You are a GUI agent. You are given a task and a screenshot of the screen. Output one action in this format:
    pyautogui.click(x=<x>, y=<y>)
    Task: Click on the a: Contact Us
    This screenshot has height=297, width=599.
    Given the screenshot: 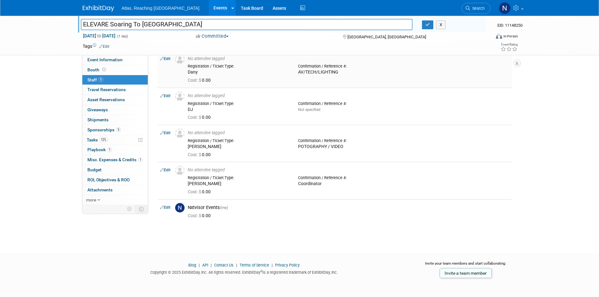 What is the action you would take?
    pyautogui.click(x=224, y=265)
    